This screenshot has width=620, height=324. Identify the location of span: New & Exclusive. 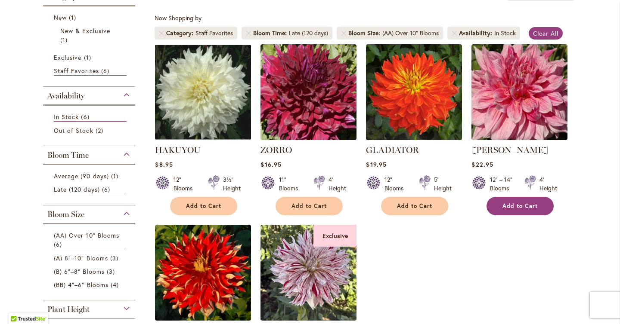
(85, 31).